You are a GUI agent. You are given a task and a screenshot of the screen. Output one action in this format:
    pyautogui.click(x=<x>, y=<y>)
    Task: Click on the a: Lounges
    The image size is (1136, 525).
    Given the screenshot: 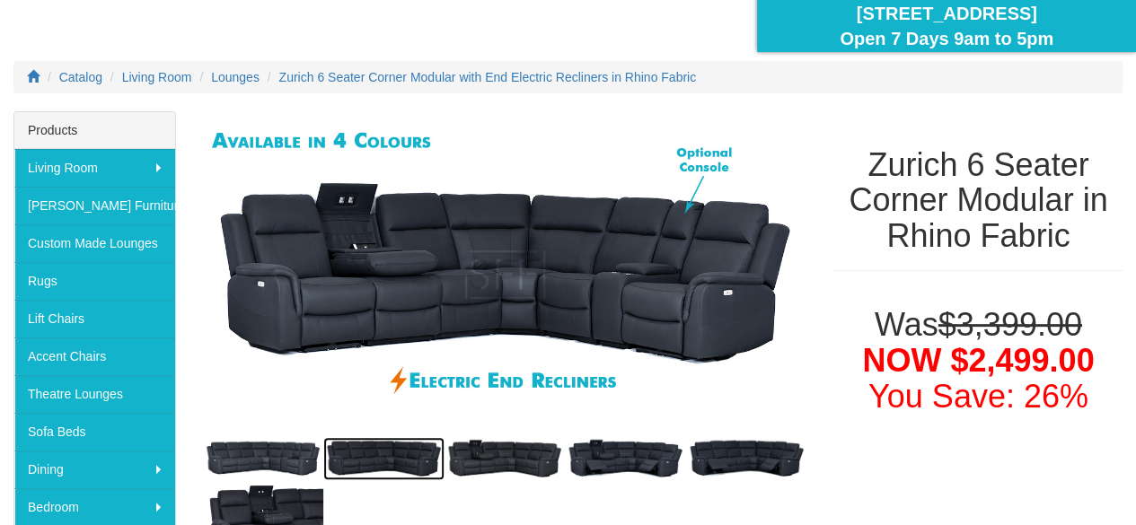 What is the action you would take?
    pyautogui.click(x=235, y=77)
    